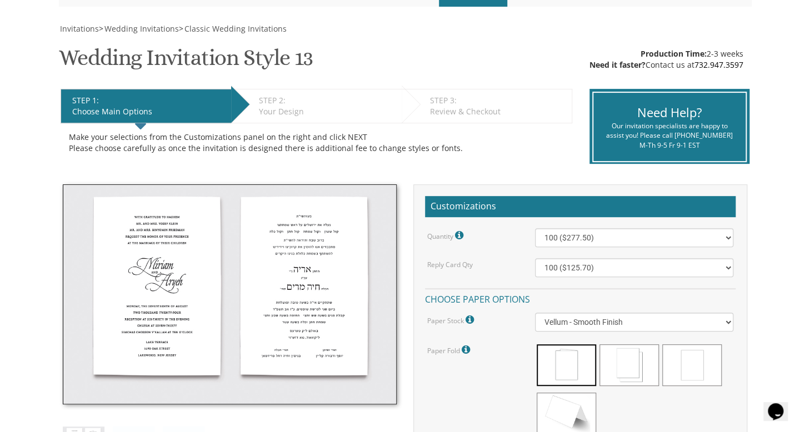 This screenshot has width=810, height=432. Describe the element at coordinates (450, 350) in the screenshot. I see `label: Paper Fold` at that location.